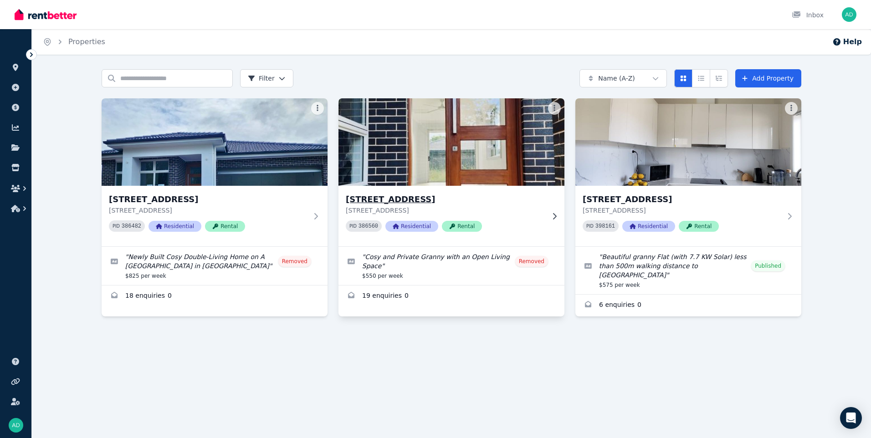 This screenshot has height=438, width=871. Describe the element at coordinates (131, 226) in the screenshot. I see `code: 386482` at that location.